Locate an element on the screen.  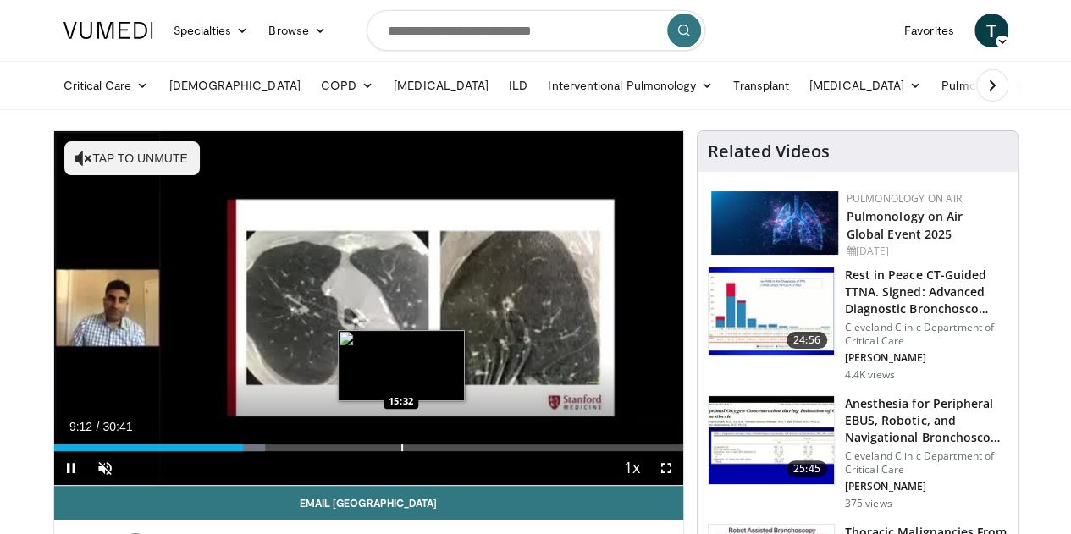
div: Progress Bar is located at coordinates (368, 448).